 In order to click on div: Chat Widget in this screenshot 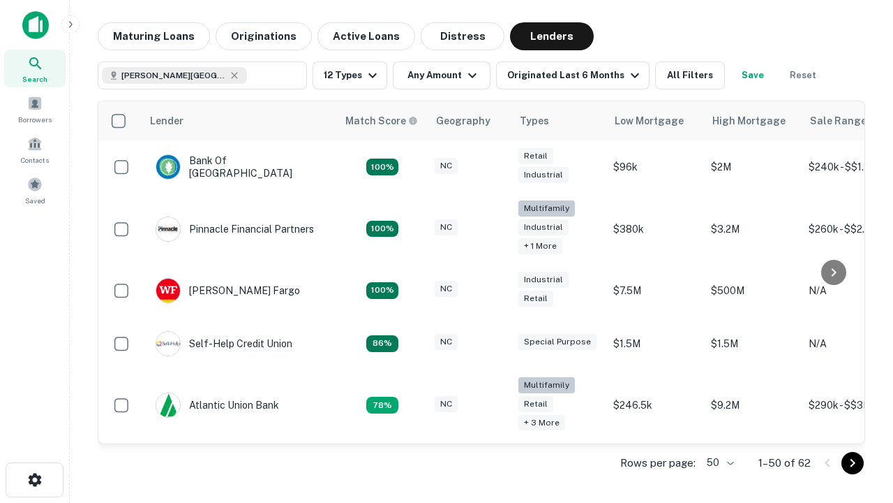, I will do `click(859, 424)`.